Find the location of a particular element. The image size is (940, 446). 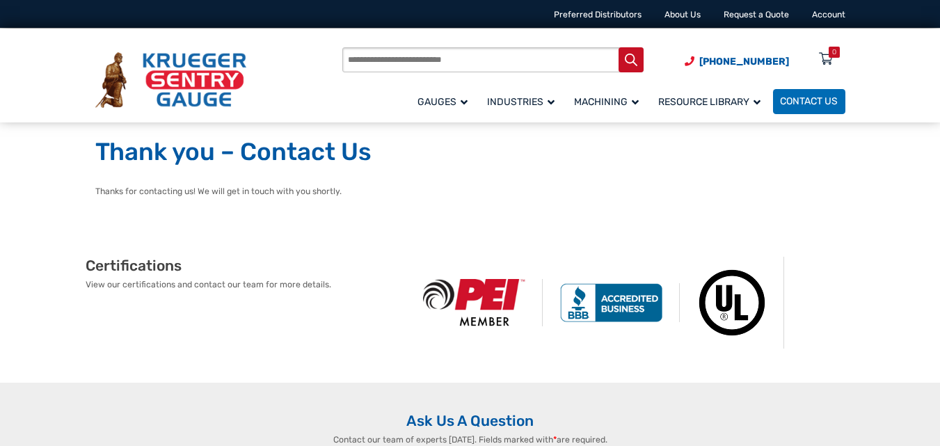

a: About Us is located at coordinates (683, 15).